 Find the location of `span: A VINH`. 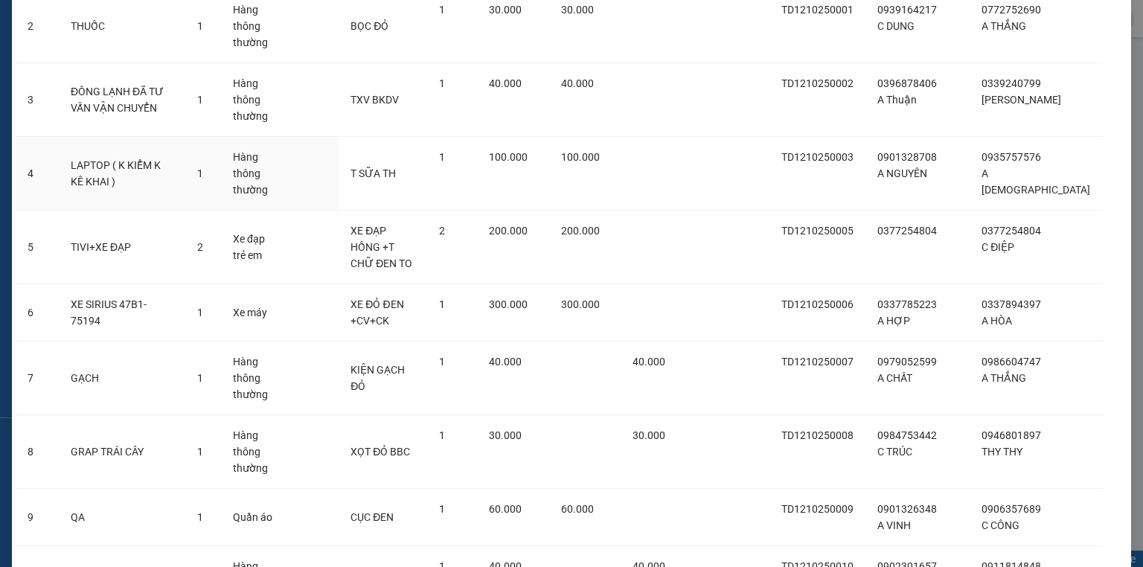

span: A VINH is located at coordinates (894, 525).